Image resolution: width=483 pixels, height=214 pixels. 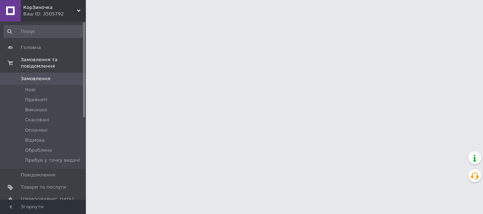 I want to click on span: Нові, so click(x=30, y=90).